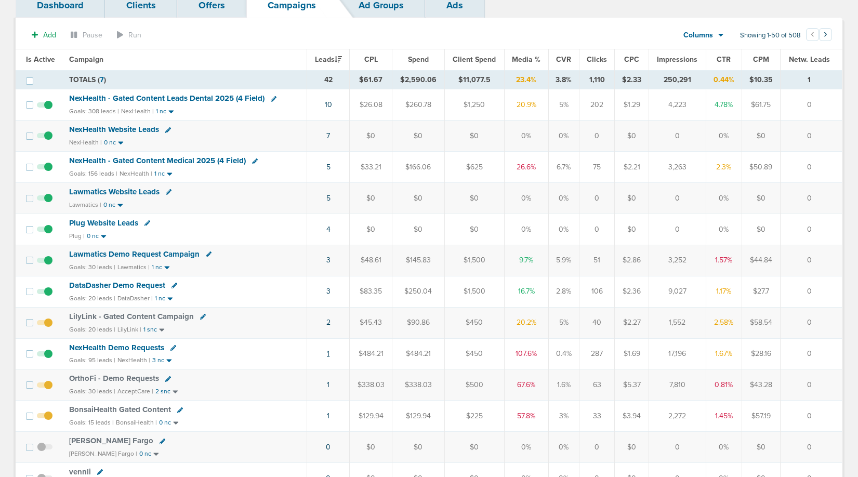  Describe the element at coordinates (135, 298) in the screenshot. I see `small: DataDasher |` at that location.